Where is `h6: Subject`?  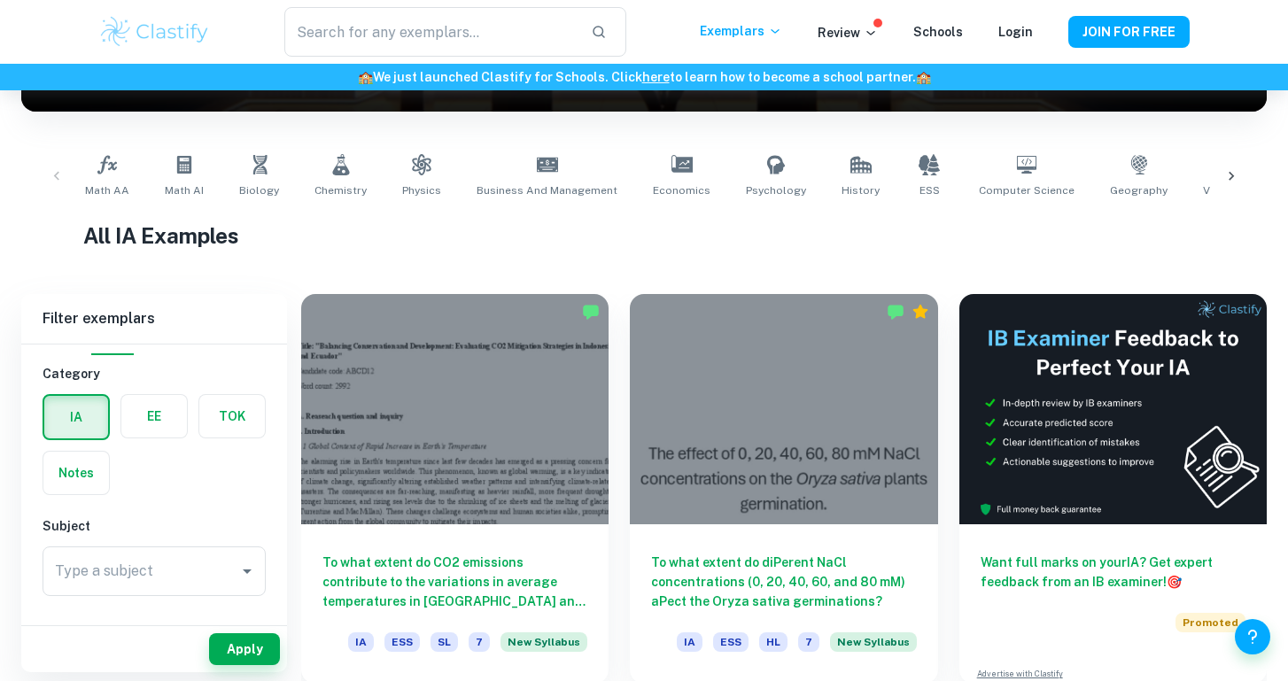
h6: Subject is located at coordinates (154, 526).